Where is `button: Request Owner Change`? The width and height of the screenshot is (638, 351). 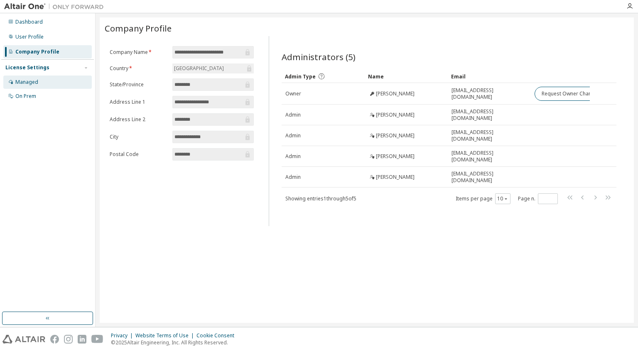 button: Request Owner Change is located at coordinates (569, 94).